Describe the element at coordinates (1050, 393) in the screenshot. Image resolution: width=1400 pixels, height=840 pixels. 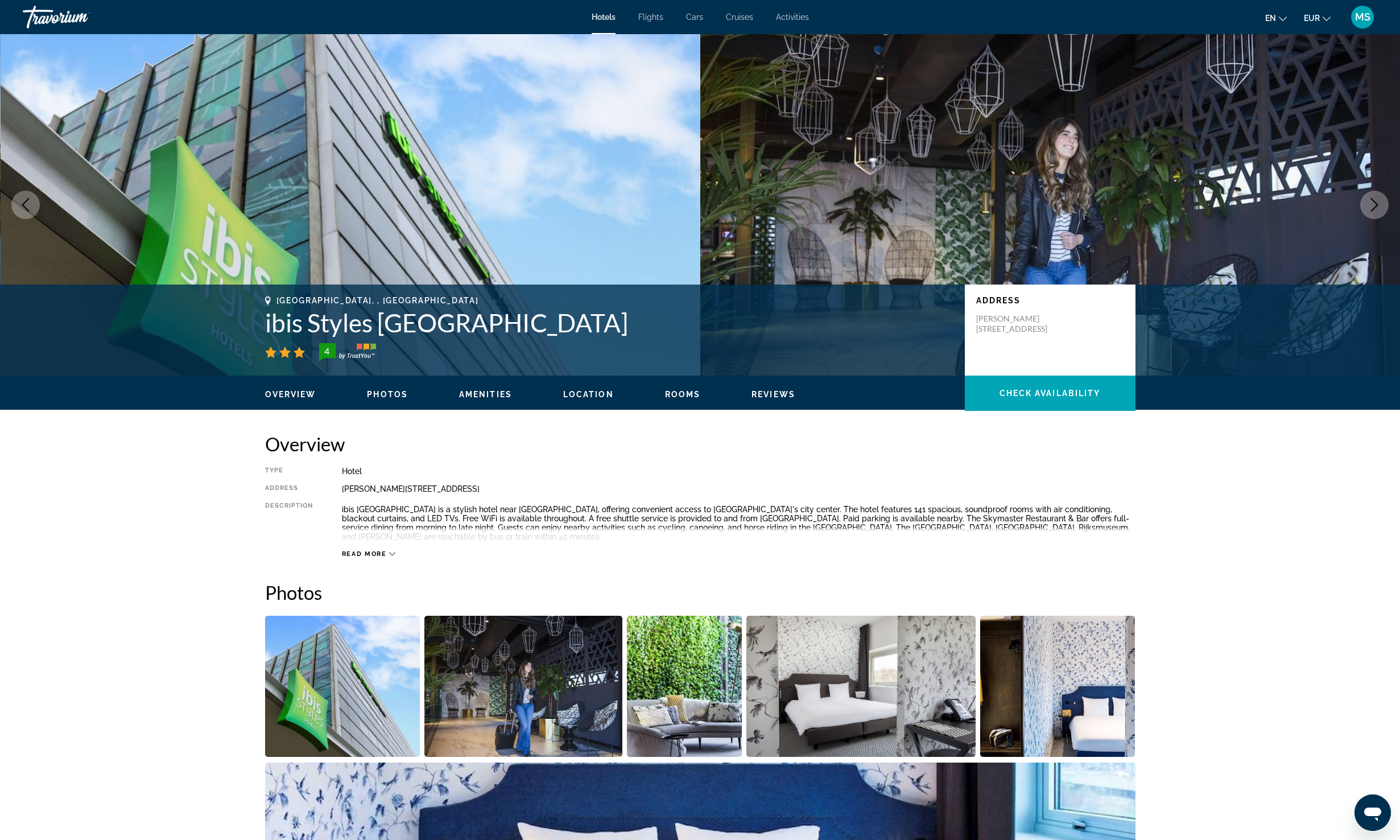
I see `span: Check Availability` at that location.